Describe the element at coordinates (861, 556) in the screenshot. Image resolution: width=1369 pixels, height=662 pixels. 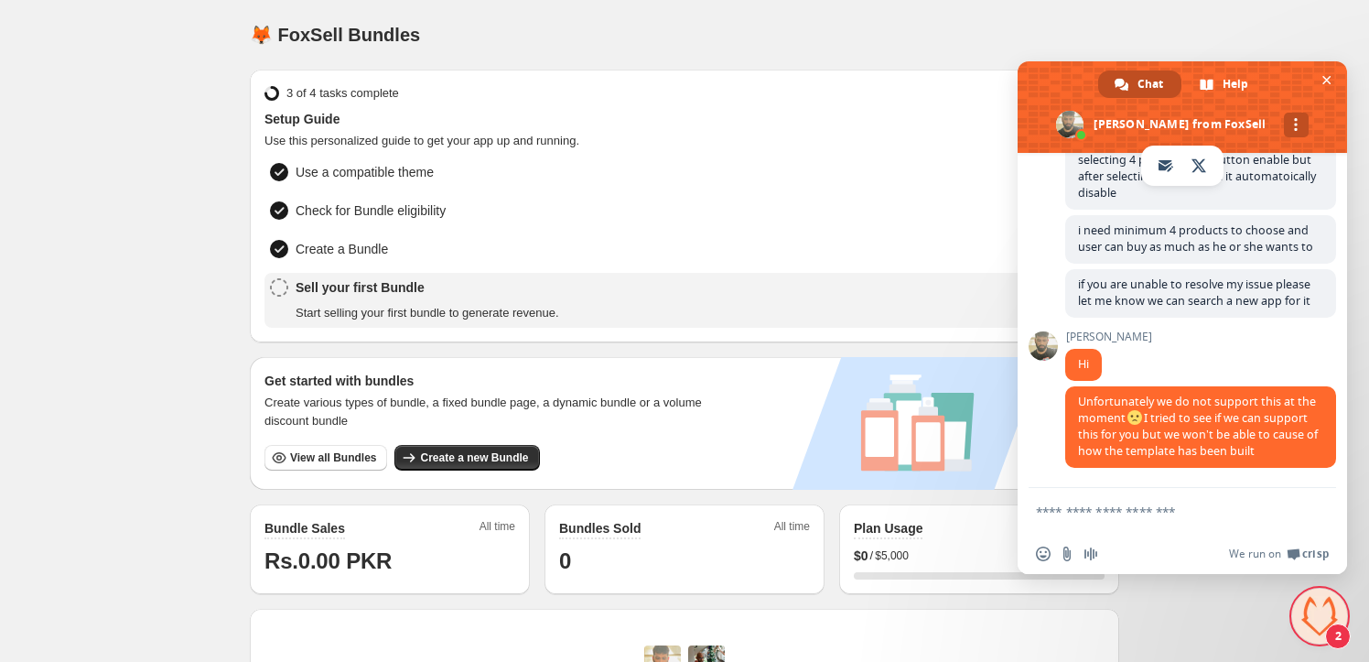
I see `span: $ 0` at that location.